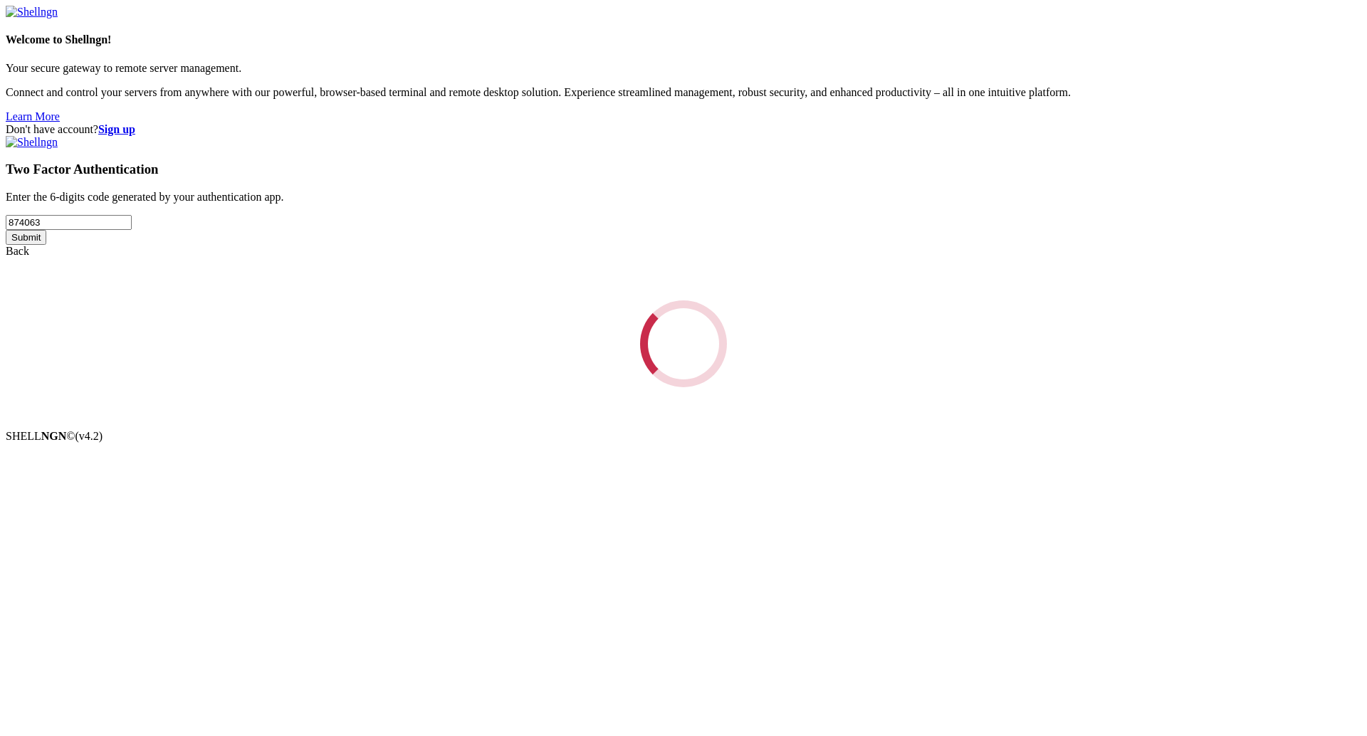 The image size is (1367, 736). Describe the element at coordinates (684, 40) in the screenshot. I see `h4: Welcome to Shellngn!` at that location.